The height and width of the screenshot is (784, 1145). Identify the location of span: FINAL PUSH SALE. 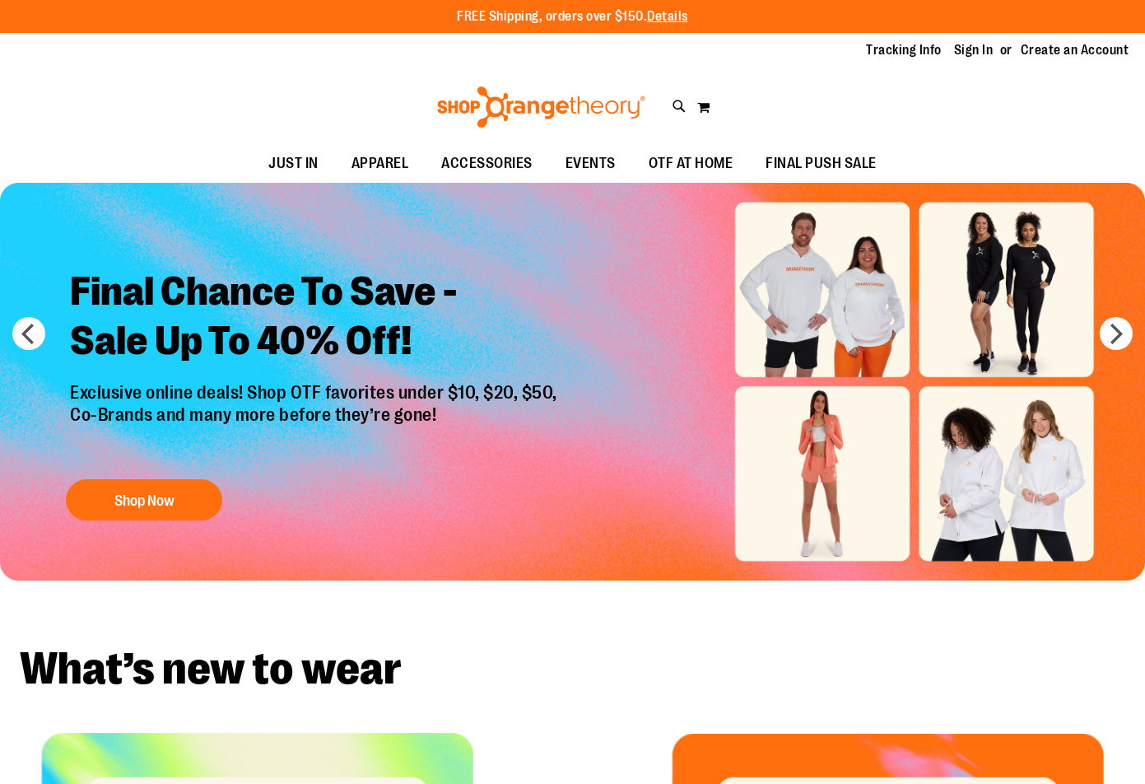
(821, 163).